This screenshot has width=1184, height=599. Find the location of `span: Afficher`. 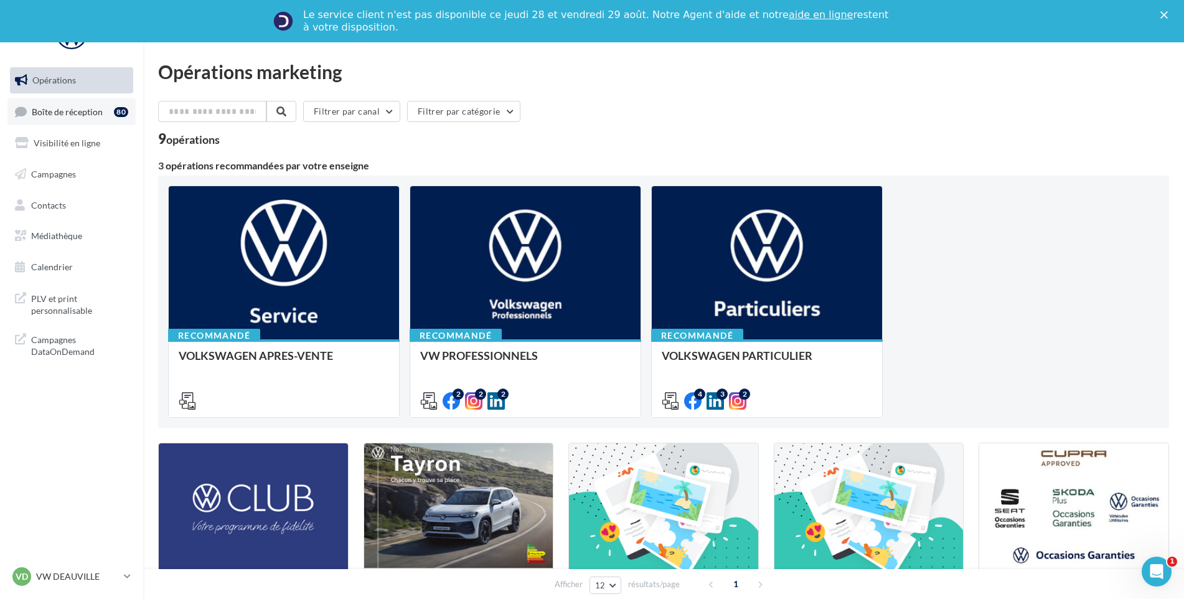

span: Afficher is located at coordinates (569, 584).